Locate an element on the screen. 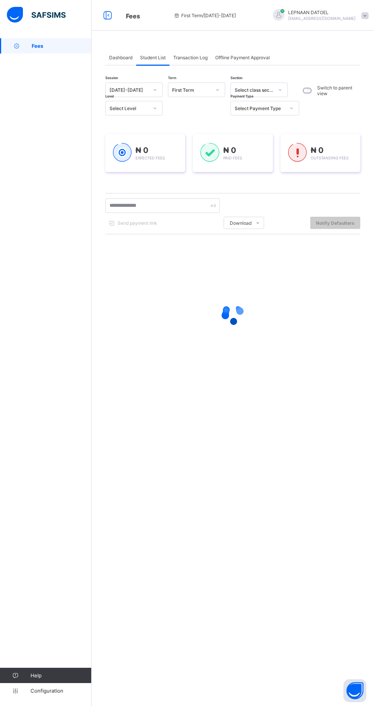 This screenshot has width=374, height=706. span: Dashboard is located at coordinates (121, 57).